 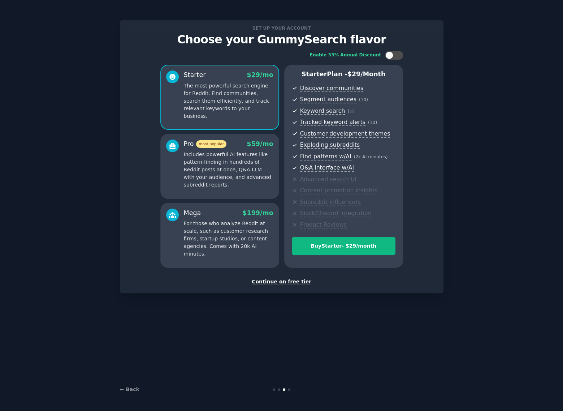 I want to click on span: Subreddit influencers, so click(x=331, y=202).